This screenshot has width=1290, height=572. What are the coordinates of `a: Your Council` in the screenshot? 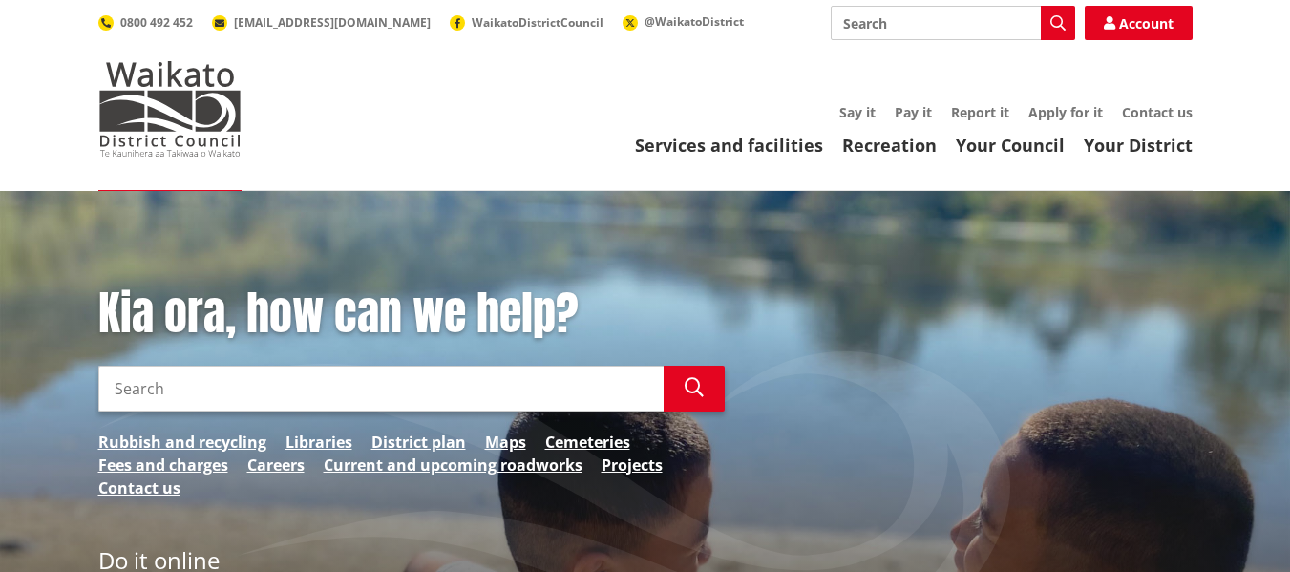 It's located at (1010, 145).